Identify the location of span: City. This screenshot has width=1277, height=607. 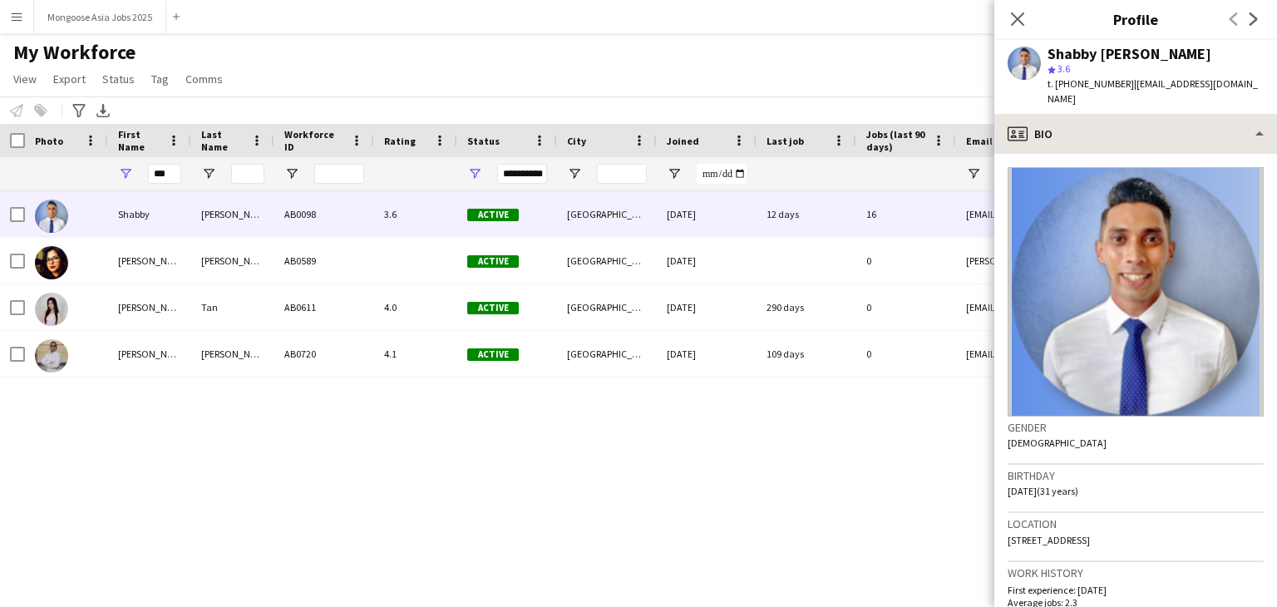
(576, 141).